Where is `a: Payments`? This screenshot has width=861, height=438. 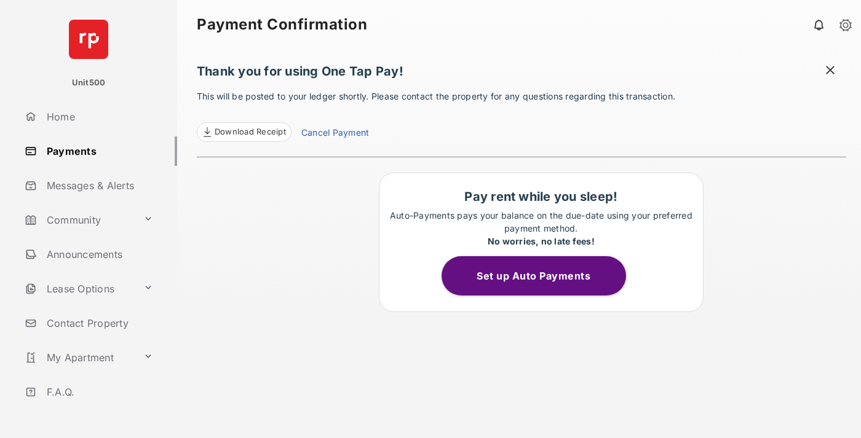
a: Payments is located at coordinates (98, 151).